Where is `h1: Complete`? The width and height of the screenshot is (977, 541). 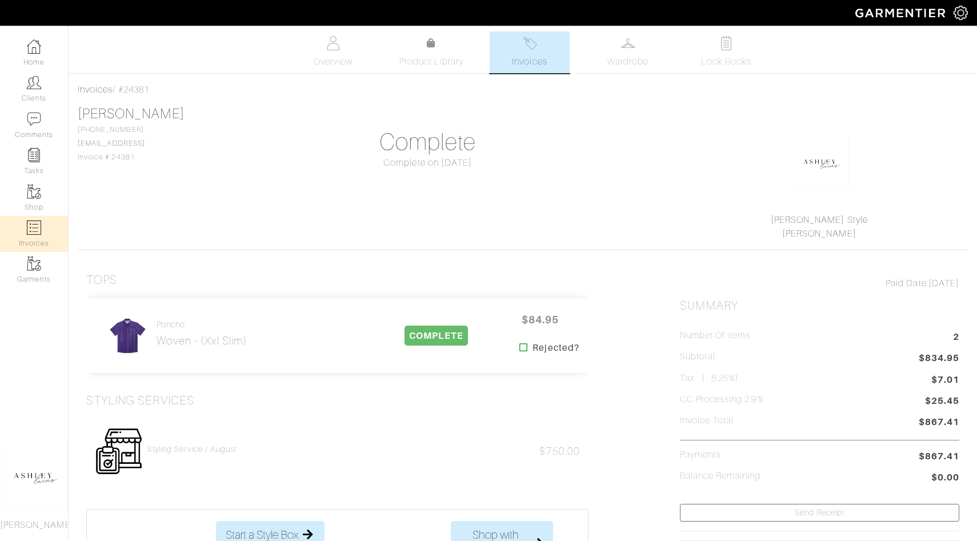 h1: Complete is located at coordinates (427, 142).